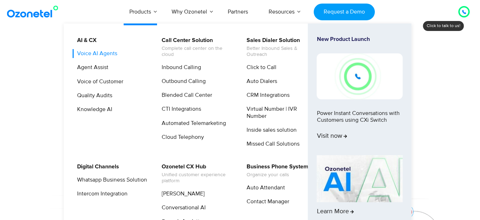  I want to click on a: Inbound Calling, so click(180, 67).